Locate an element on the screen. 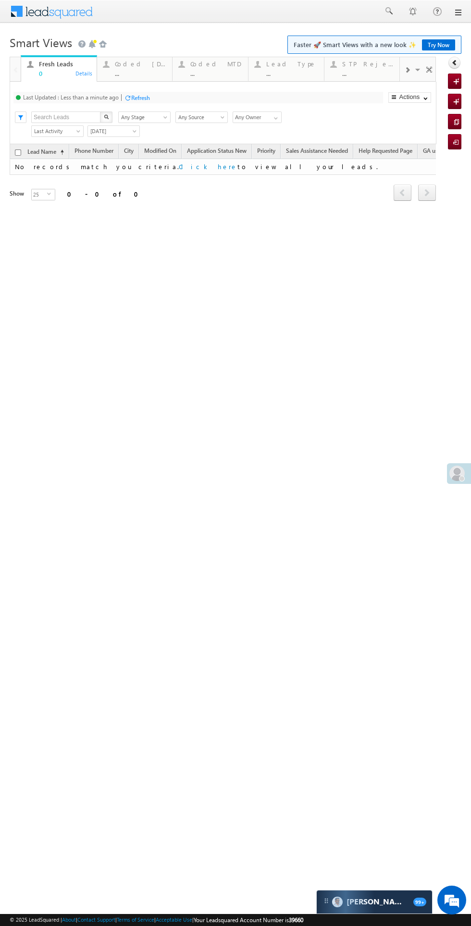 The image size is (471, 926). span: Modified On is located at coordinates (160, 150).